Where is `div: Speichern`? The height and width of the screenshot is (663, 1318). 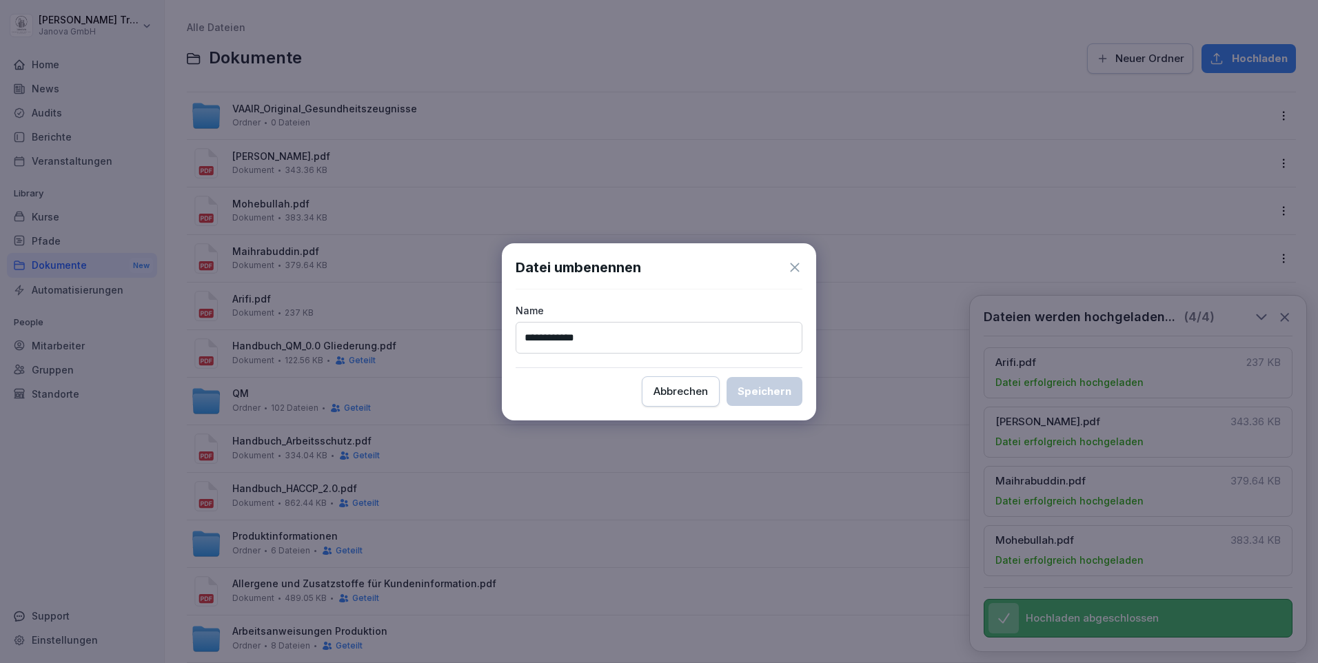 div: Speichern is located at coordinates (764, 391).